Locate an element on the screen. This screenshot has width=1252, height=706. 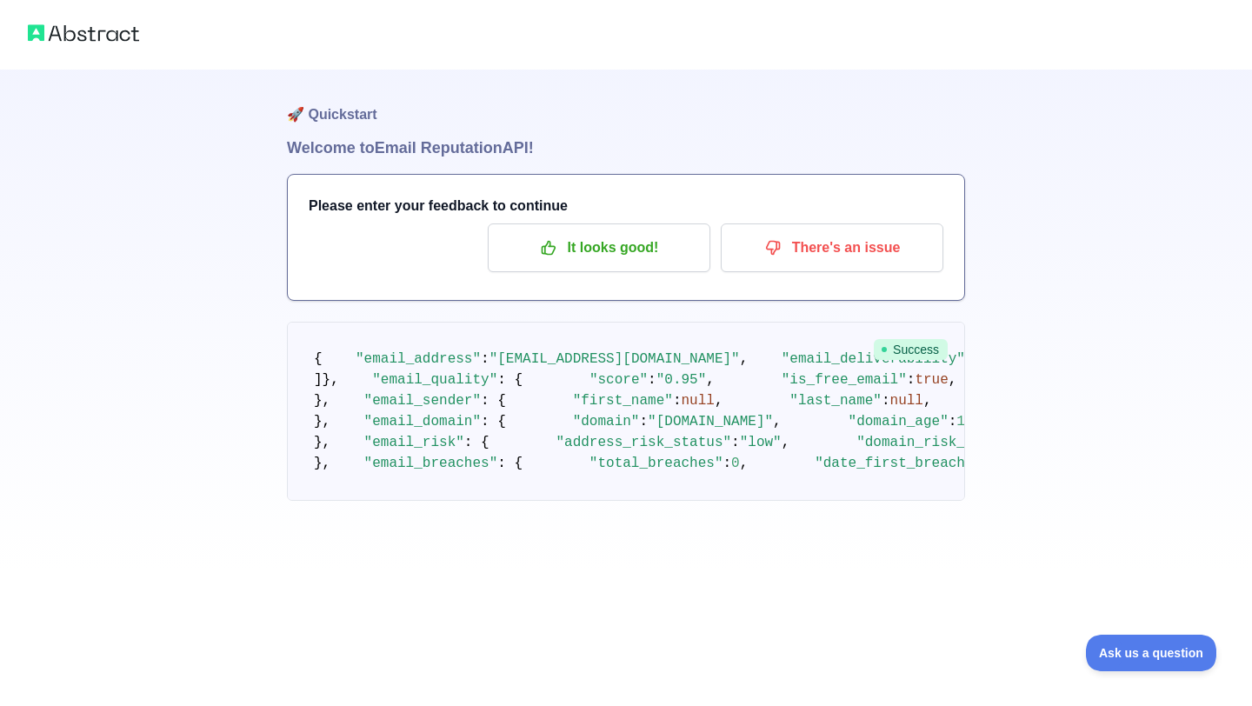
img: Abstract logo is located at coordinates (83, 33).